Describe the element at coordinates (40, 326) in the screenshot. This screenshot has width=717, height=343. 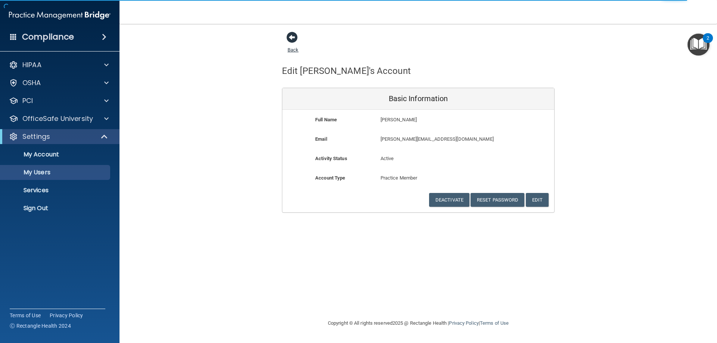
I see `span: Ⓒ Rectangle Health 2024` at that location.